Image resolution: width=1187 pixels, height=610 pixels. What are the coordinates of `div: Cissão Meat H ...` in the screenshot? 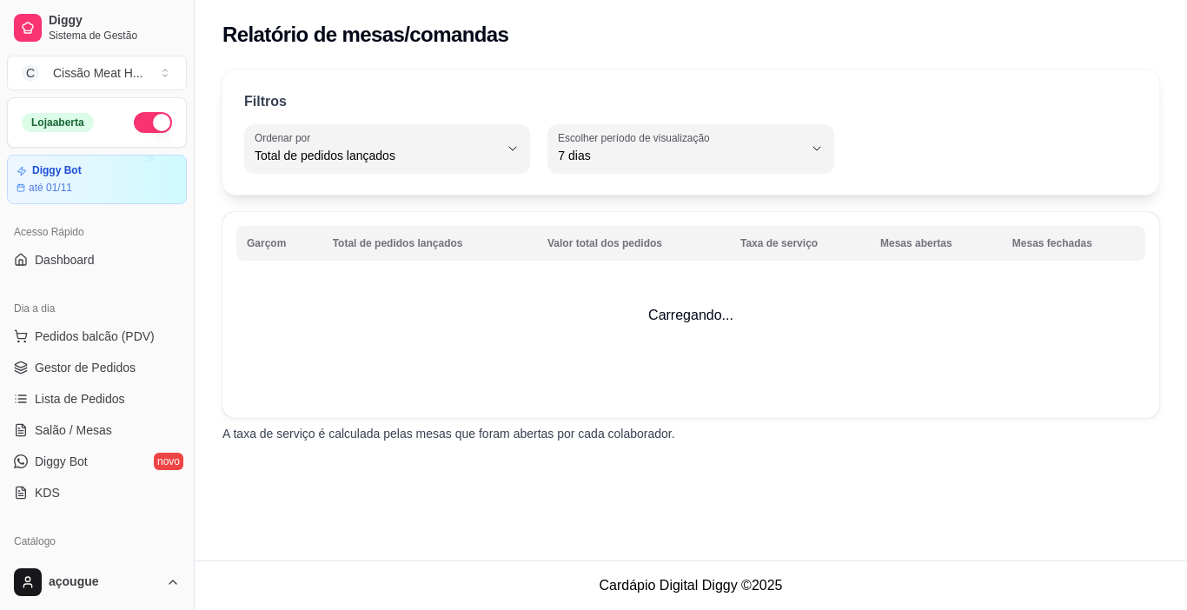 It's located at (97, 73).